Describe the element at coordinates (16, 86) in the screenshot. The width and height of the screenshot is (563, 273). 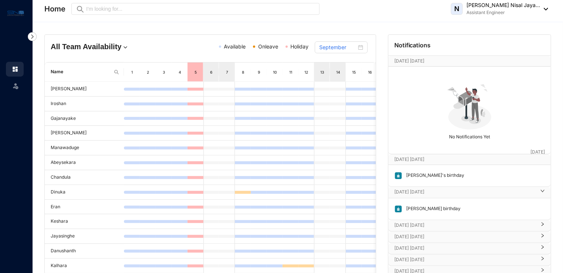
I see `img: leave-unselected.2934df6273408c3f84d9.svg` at that location.